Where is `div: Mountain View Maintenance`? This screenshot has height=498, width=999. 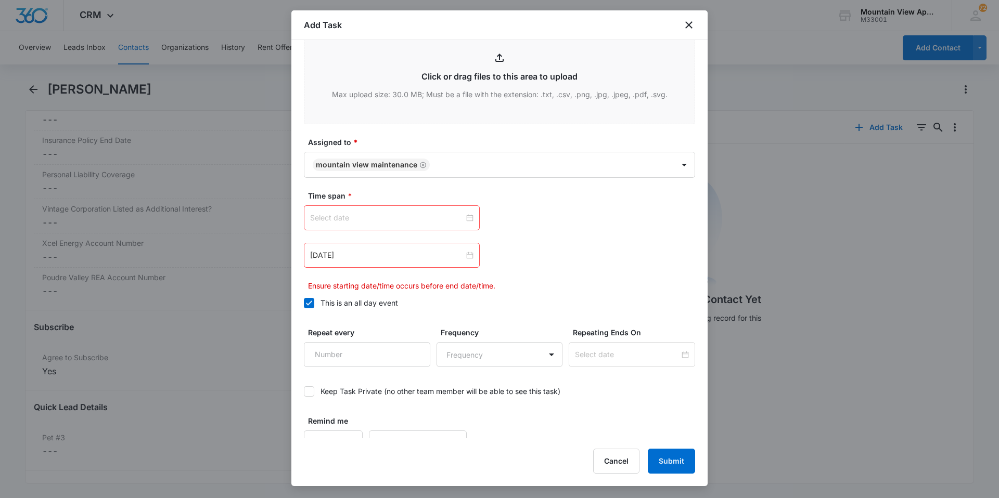
div: Mountain View Maintenance is located at coordinates (366, 165).